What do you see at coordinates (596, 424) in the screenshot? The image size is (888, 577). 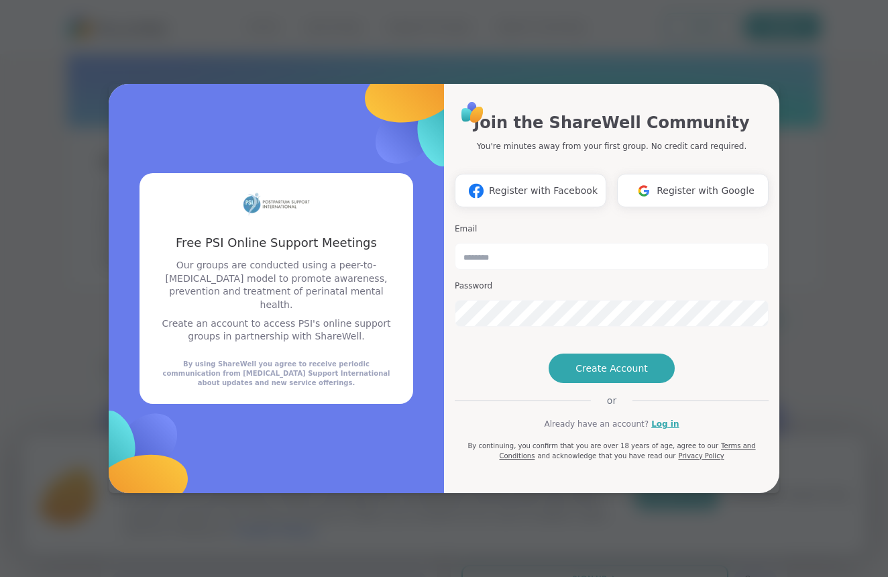 I see `span: Already have an account?` at bounding box center [596, 424].